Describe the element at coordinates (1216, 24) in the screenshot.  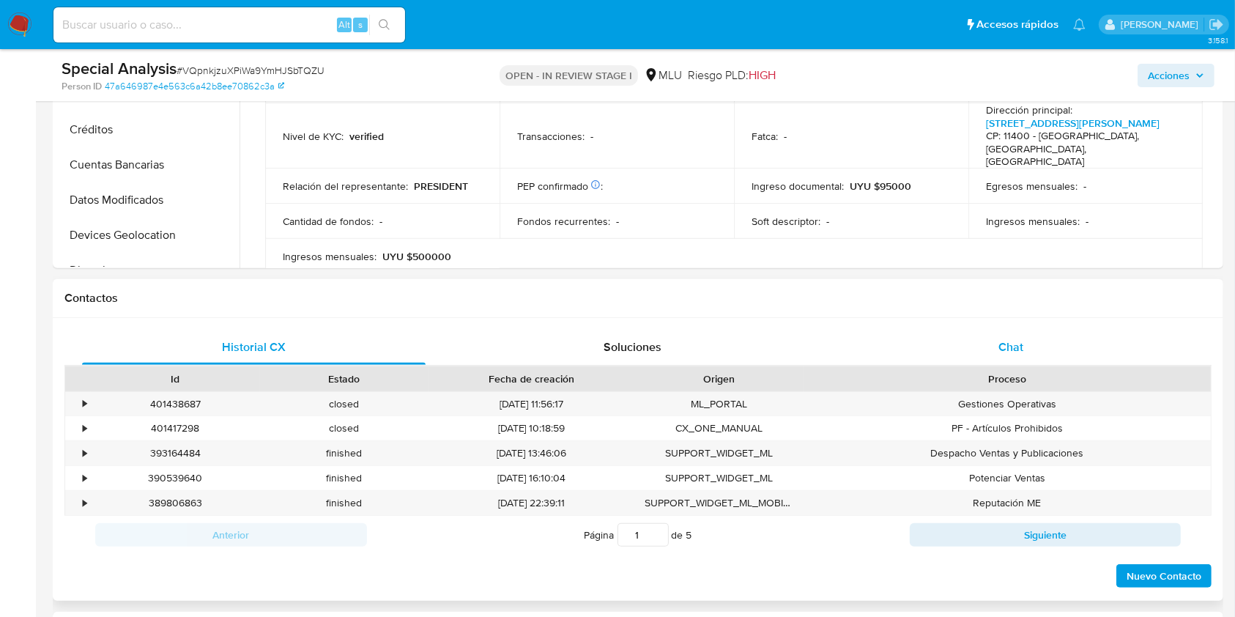
I see `a: Salir` at that location.